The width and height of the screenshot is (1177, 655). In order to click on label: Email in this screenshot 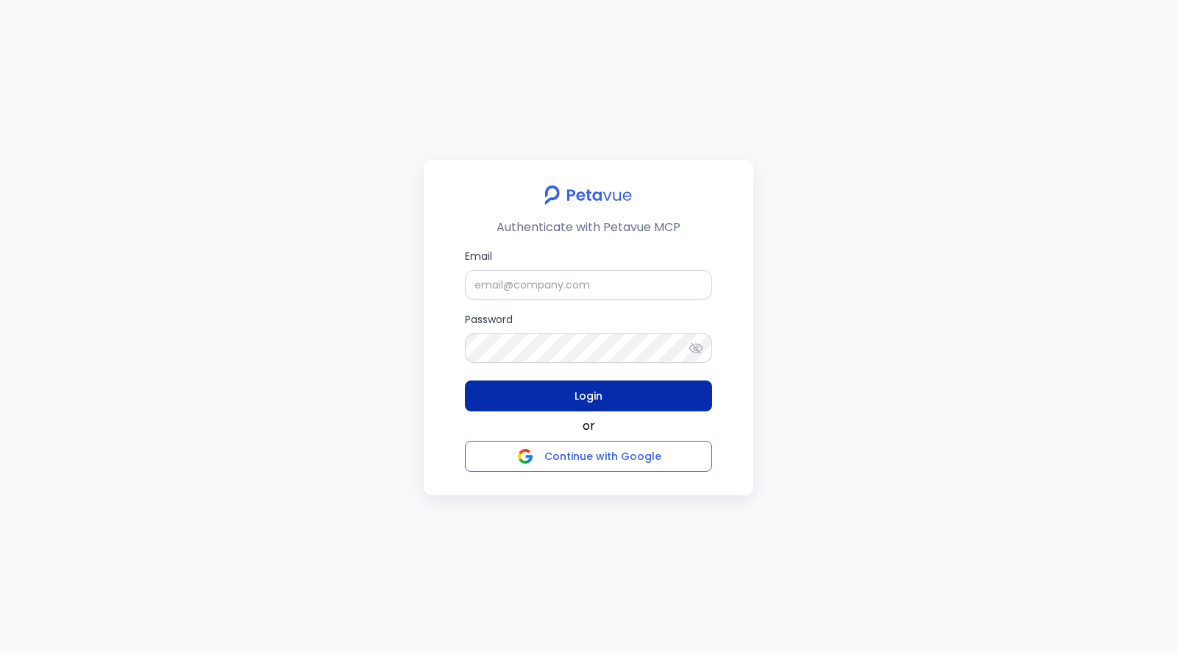, I will do `click(589, 274)`.